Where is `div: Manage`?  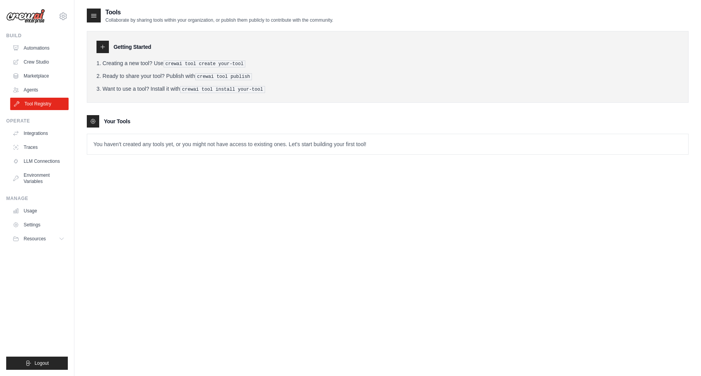
div: Manage is located at coordinates (37, 198).